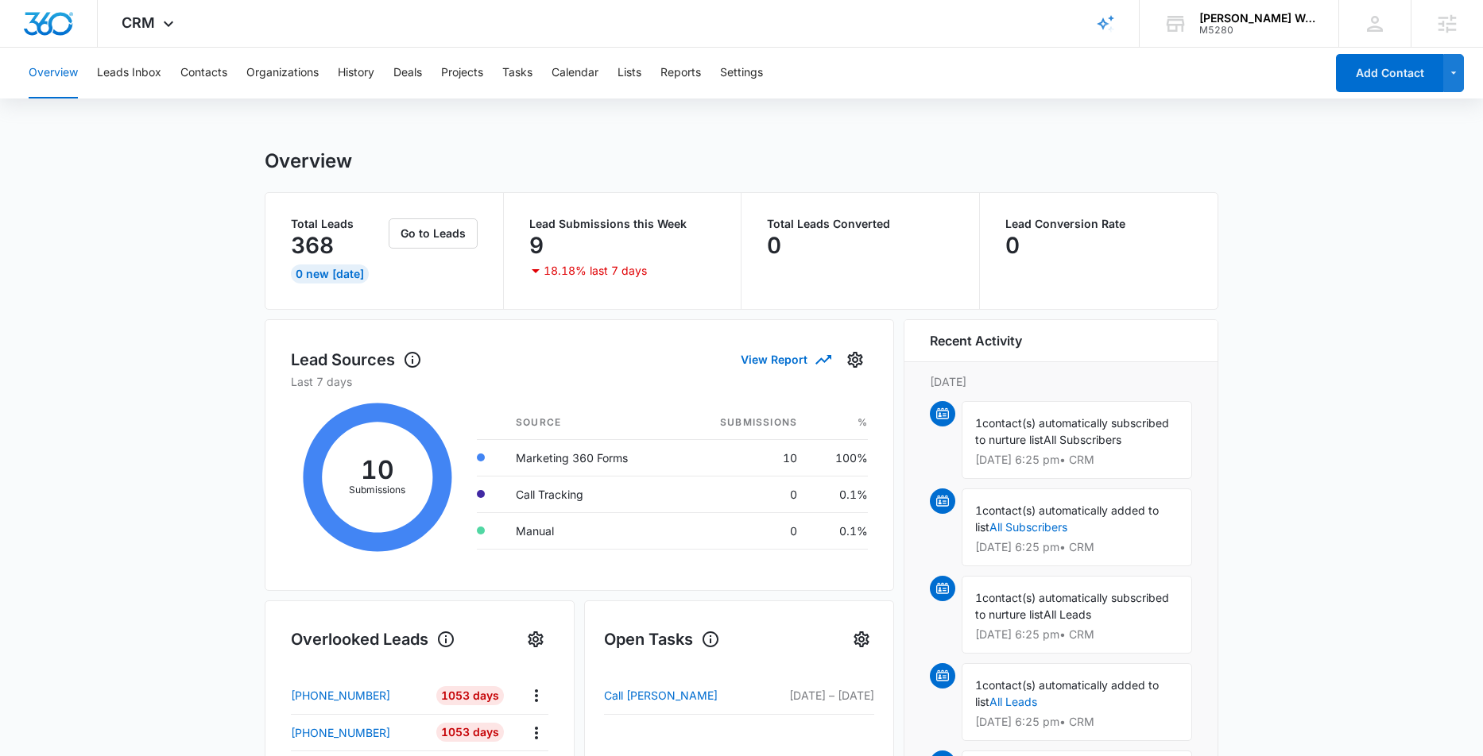  Describe the element at coordinates (590, 531) in the screenshot. I see `td: Manual` at that location.